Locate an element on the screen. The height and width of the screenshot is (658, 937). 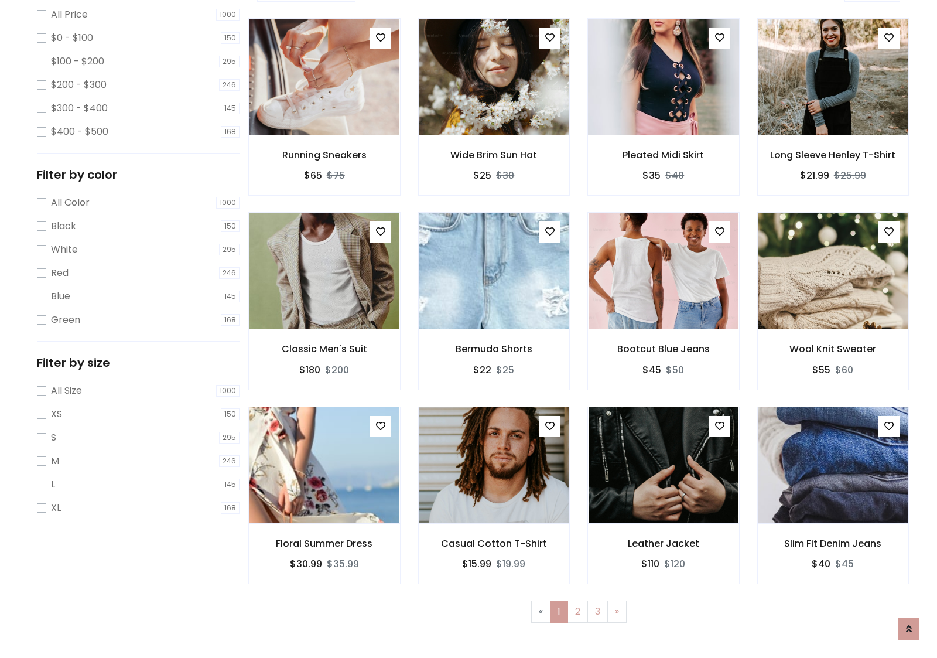
label: M is located at coordinates (55, 461).